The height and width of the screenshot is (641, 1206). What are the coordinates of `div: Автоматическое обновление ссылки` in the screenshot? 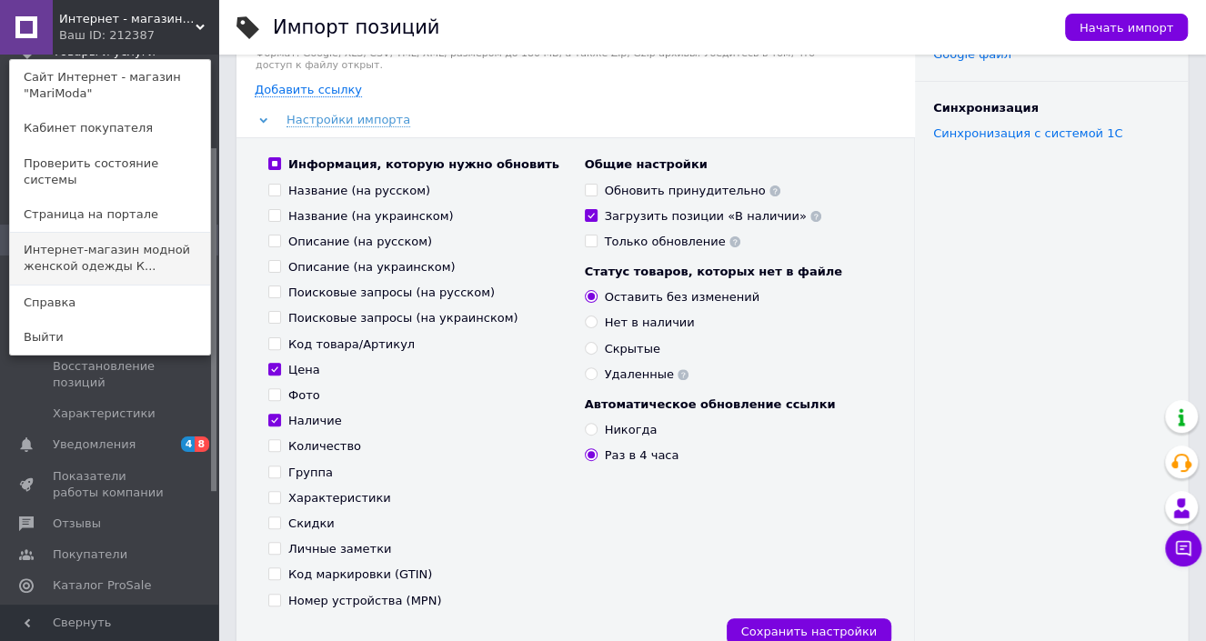 It's located at (734, 405).